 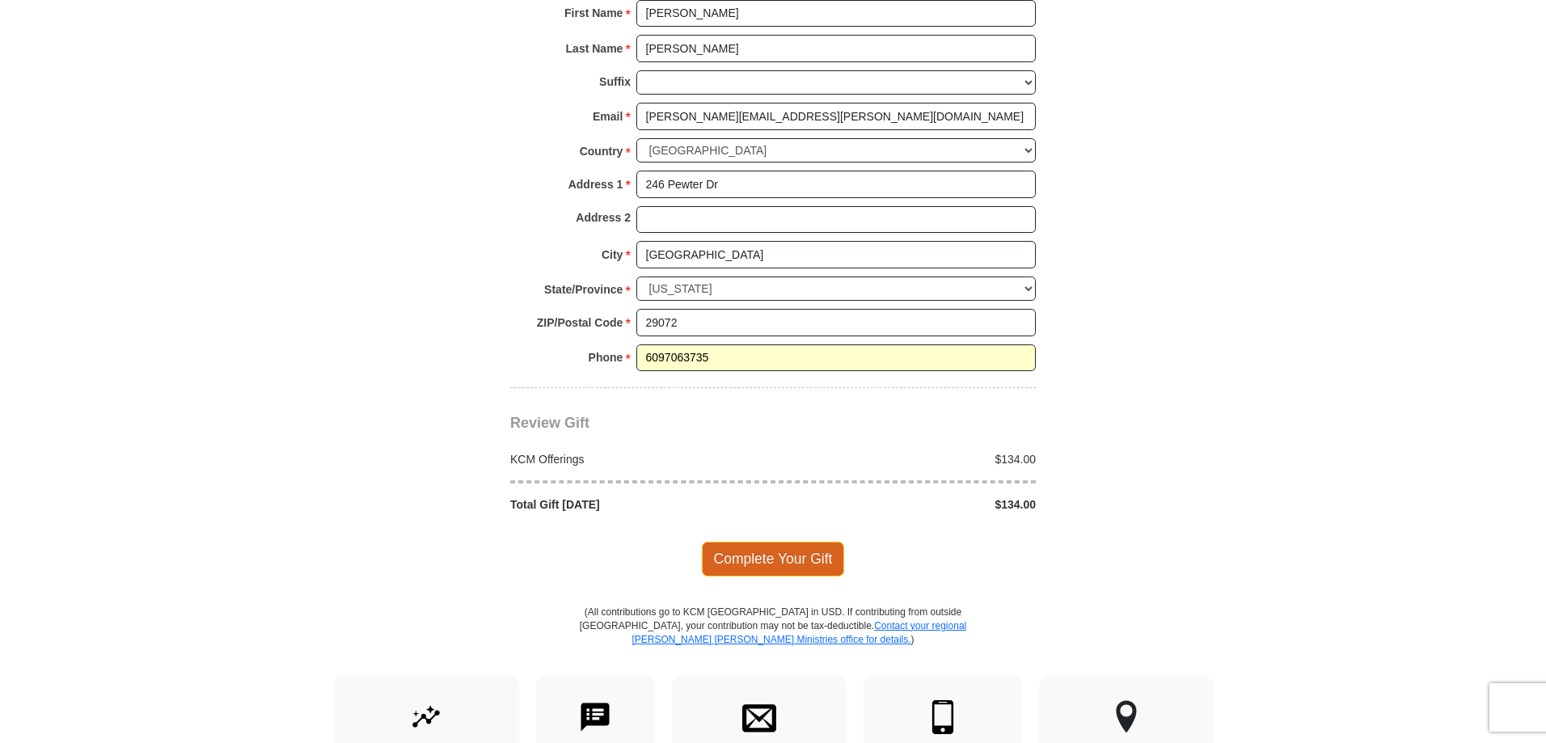 I want to click on strong: Email, so click(x=607, y=116).